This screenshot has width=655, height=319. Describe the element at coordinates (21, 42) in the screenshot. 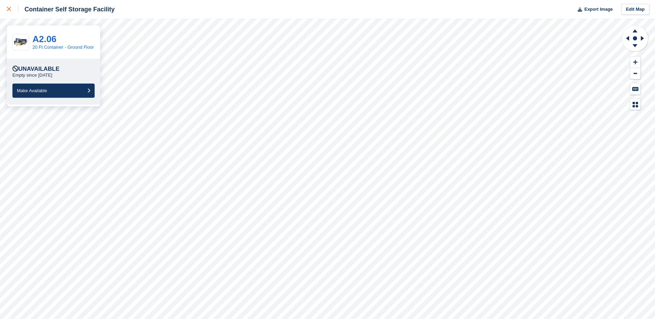

I see `img: 20-ft-container%20(1).jpg` at that location.